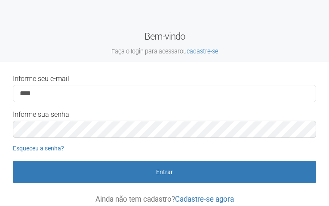 This screenshot has height=206, width=329. What do you see at coordinates (38, 148) in the screenshot?
I see `a: Esqueceu a senha?` at bounding box center [38, 148].